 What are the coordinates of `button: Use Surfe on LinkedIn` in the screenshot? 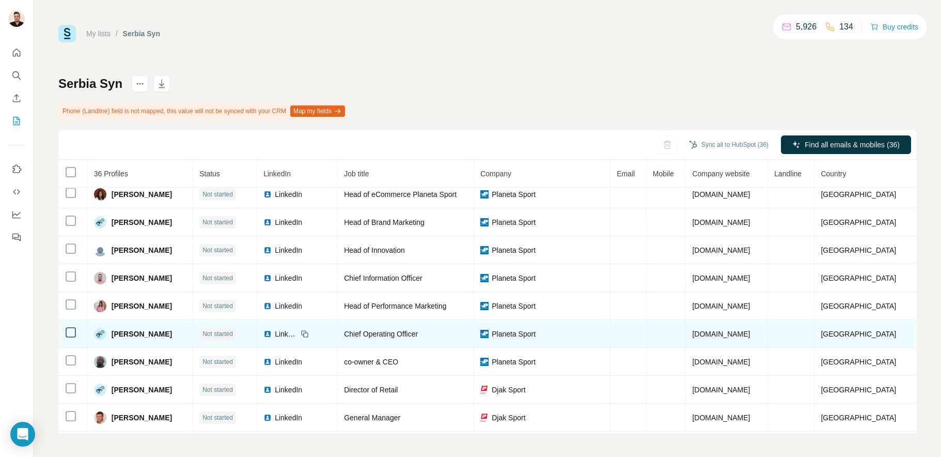 It's located at (17, 169).